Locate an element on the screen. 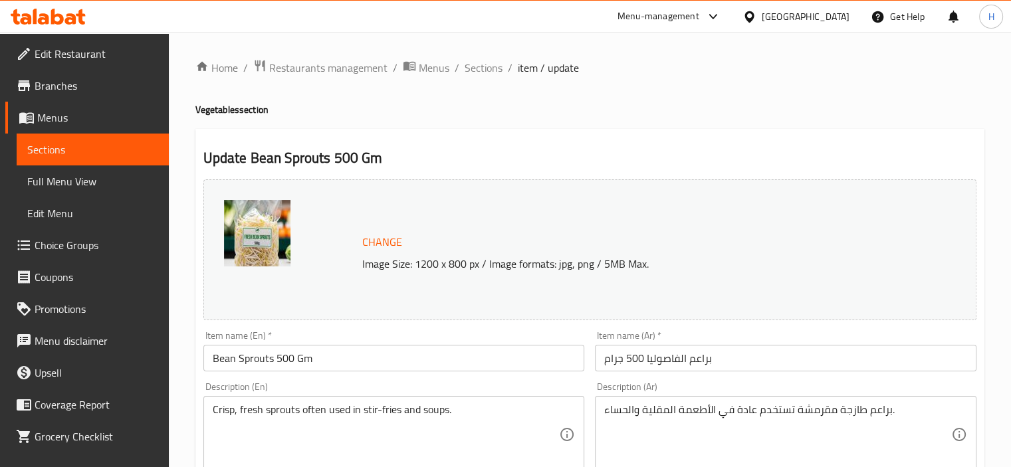  span: Edit Menu is located at coordinates (92, 213).